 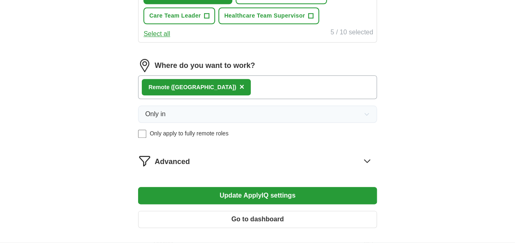 I want to click on img: location.png, so click(x=145, y=66).